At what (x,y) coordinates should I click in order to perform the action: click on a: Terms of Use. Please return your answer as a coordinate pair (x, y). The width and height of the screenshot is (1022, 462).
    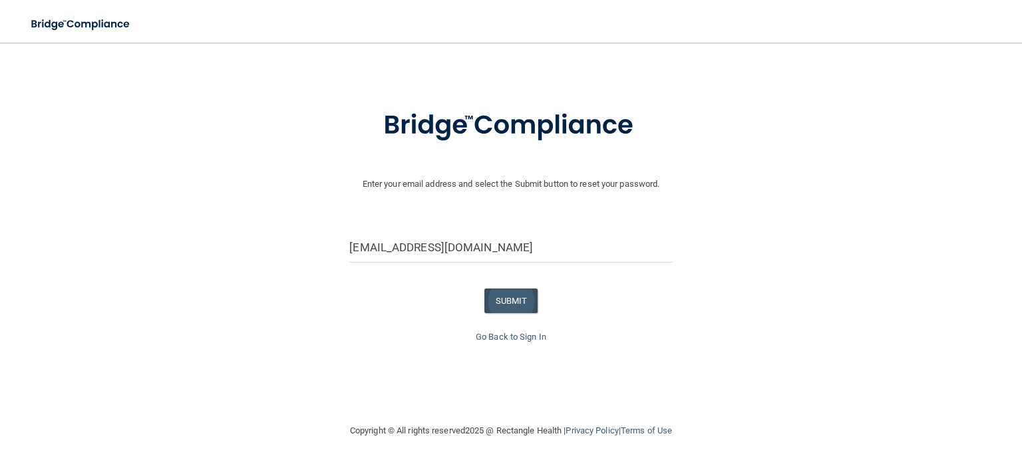
    Looking at the image, I should click on (646, 430).